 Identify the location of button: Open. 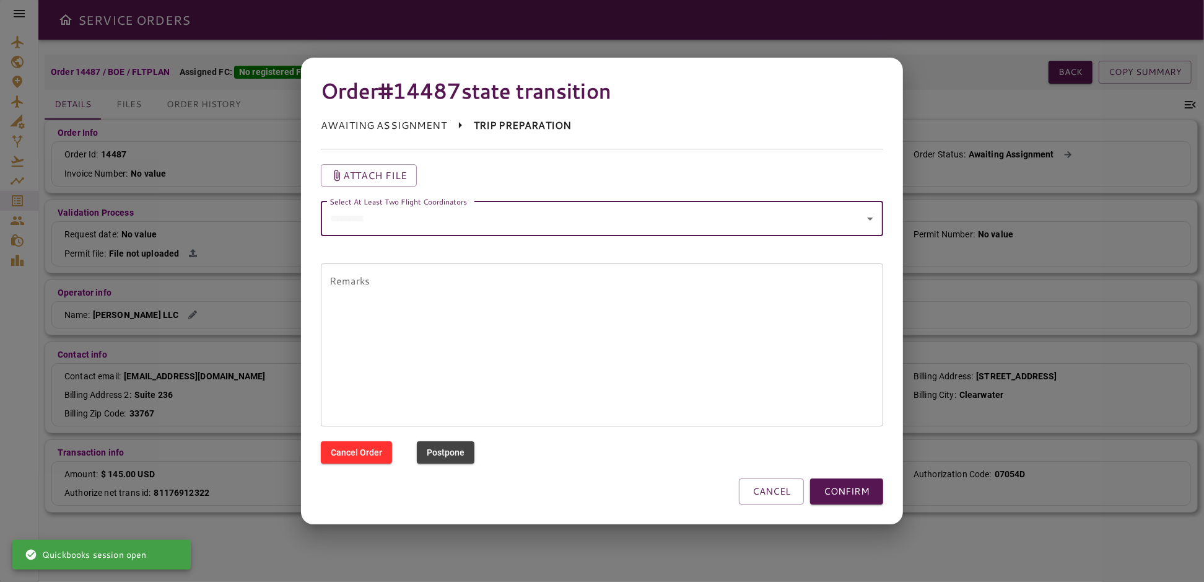
(870, 219).